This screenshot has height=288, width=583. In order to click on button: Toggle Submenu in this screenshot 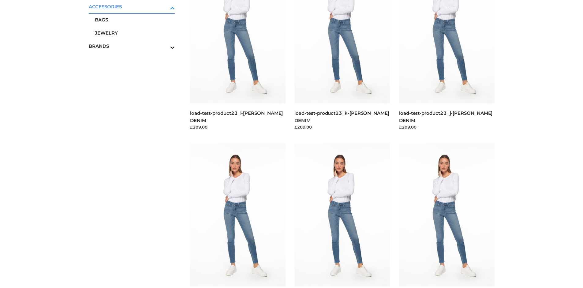, I will do `click(164, 46)`.